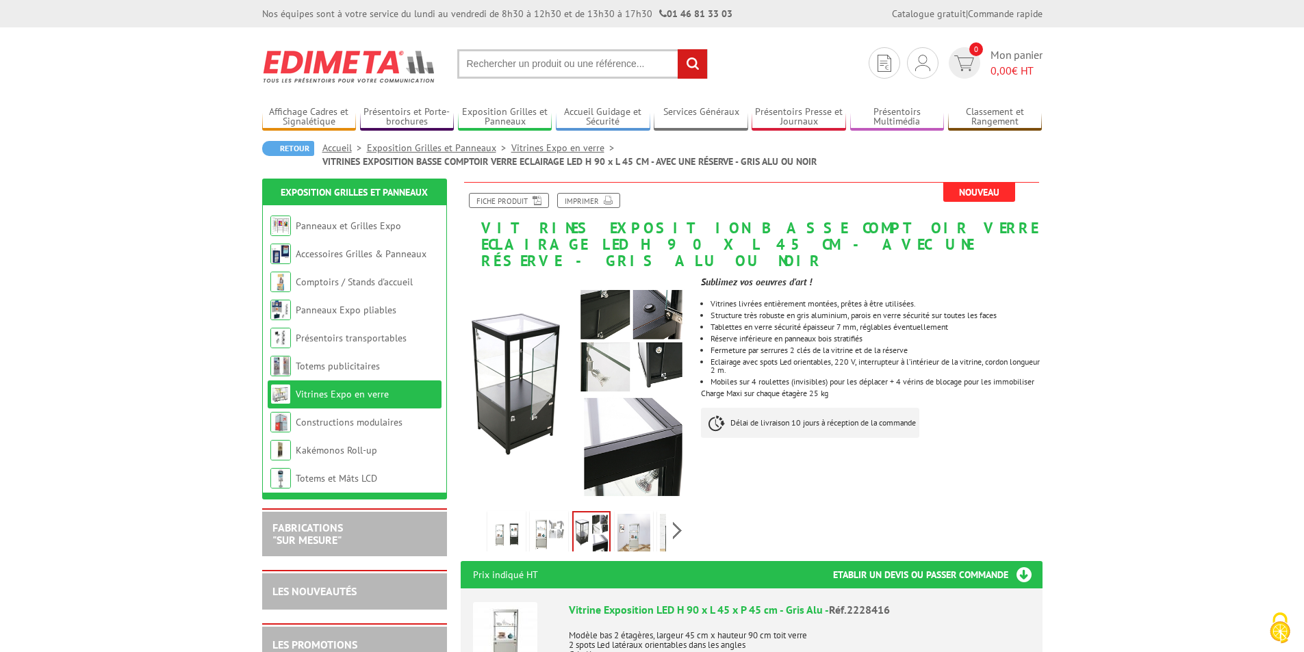 Image resolution: width=1304 pixels, height=652 pixels. What do you see at coordinates (315, 645) in the screenshot?
I see `a: LES PROMOTIONS` at bounding box center [315, 645].